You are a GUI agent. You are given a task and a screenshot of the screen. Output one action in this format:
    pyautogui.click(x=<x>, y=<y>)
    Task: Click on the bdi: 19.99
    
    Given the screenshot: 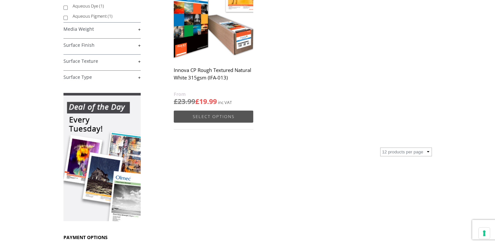 What is the action you would take?
    pyautogui.click(x=206, y=101)
    